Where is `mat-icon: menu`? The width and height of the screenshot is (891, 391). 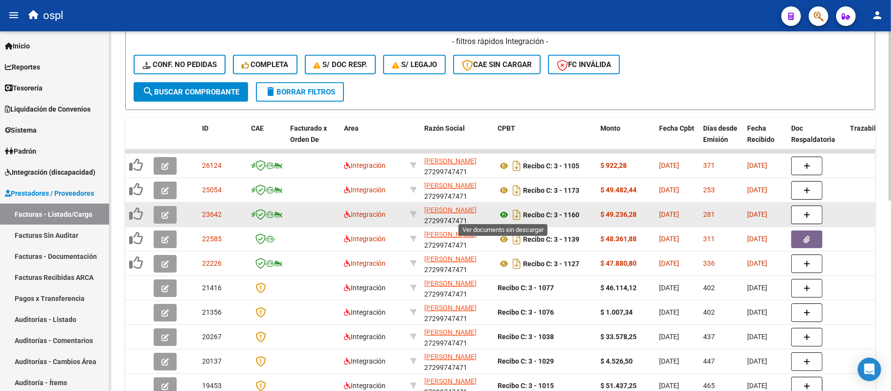
mat-icon: menu is located at coordinates (14, 15).